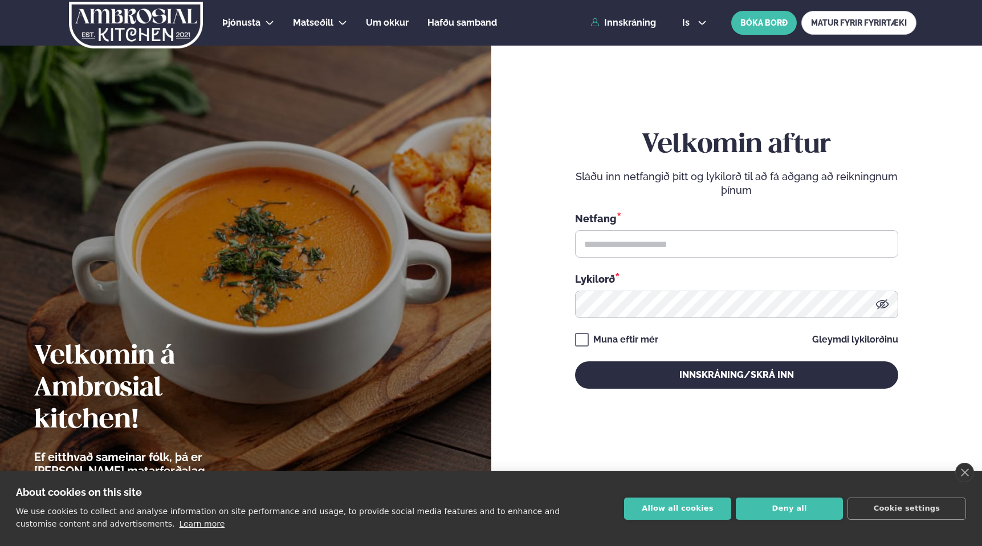  Describe the element at coordinates (623, 23) in the screenshot. I see `a: Innskráning` at that location.